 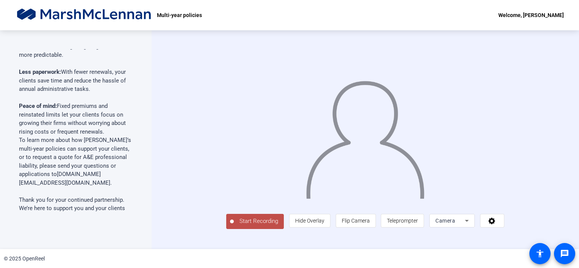 I want to click on span: Teleprompter, so click(x=403, y=221).